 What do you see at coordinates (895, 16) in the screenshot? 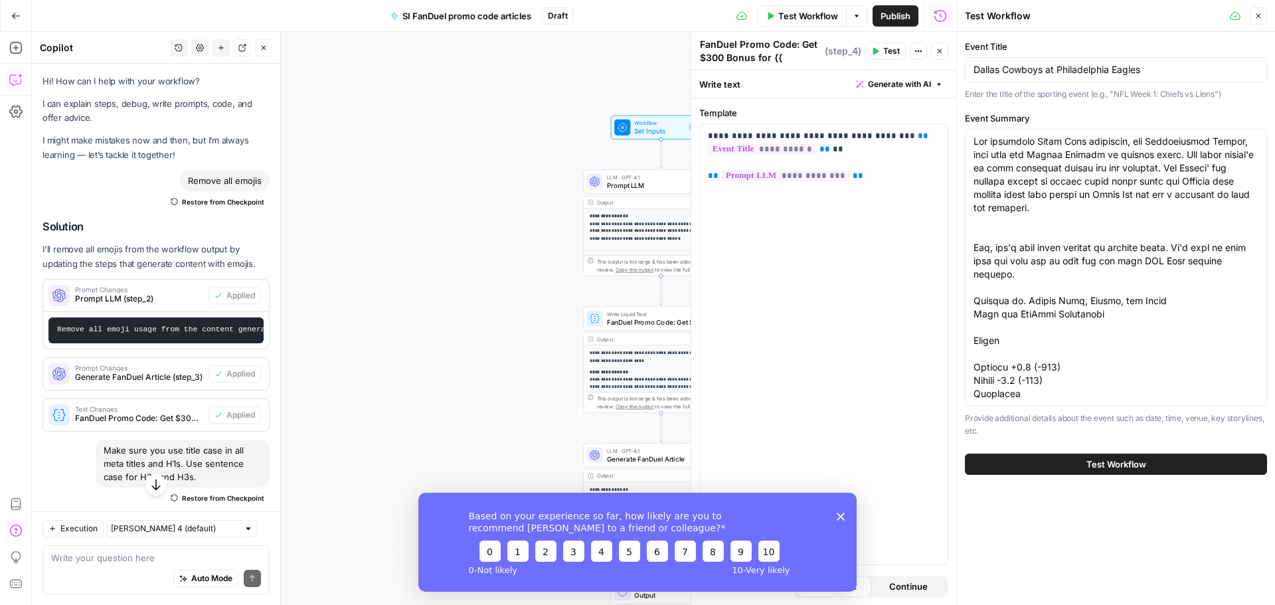
I see `span: Publish` at bounding box center [895, 16].